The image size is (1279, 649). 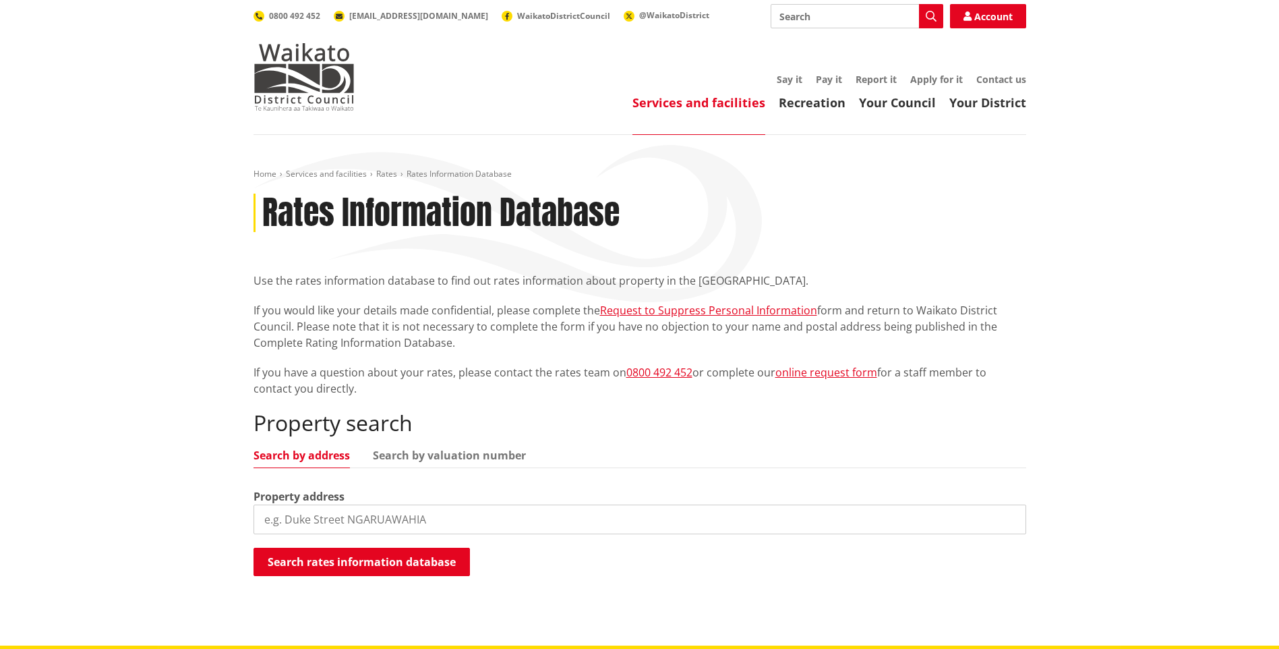 What do you see at coordinates (361, 562) in the screenshot?
I see `button: Search rates information database` at bounding box center [361, 562].